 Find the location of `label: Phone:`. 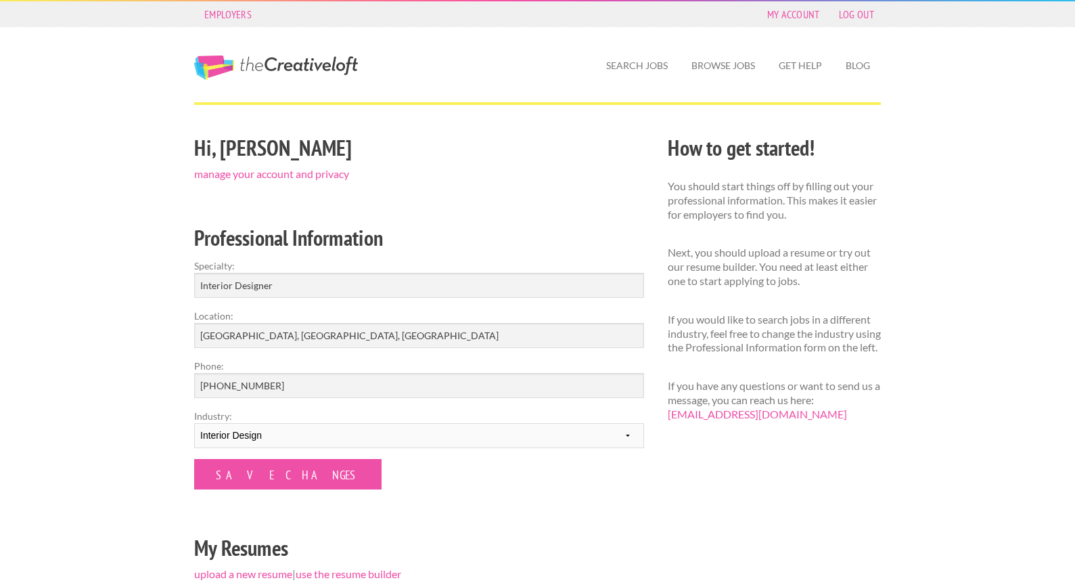

label: Phone: is located at coordinates (419, 365).